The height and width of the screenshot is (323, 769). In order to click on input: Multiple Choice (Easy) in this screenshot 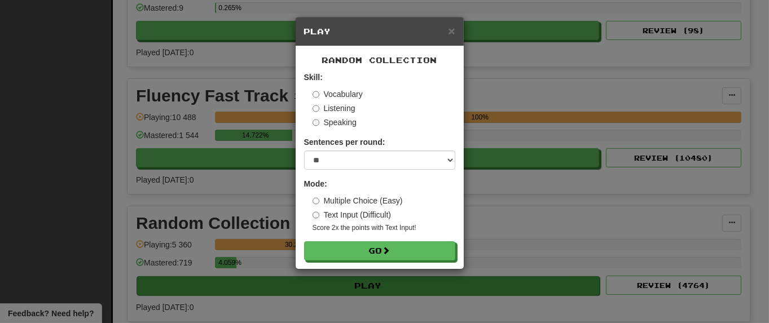, I will do `click(316, 201)`.